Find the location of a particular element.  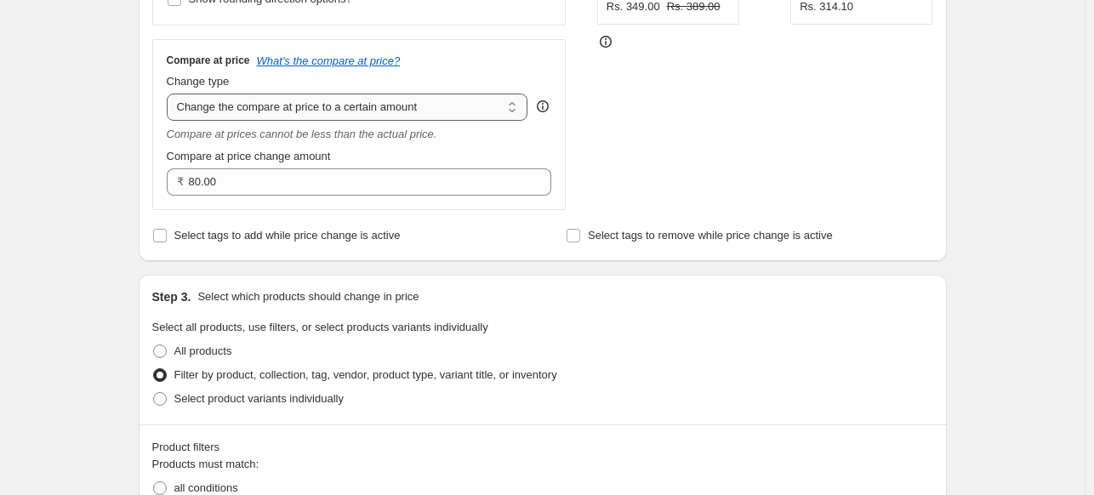

h2: Step 3. is located at coordinates (172, 297).